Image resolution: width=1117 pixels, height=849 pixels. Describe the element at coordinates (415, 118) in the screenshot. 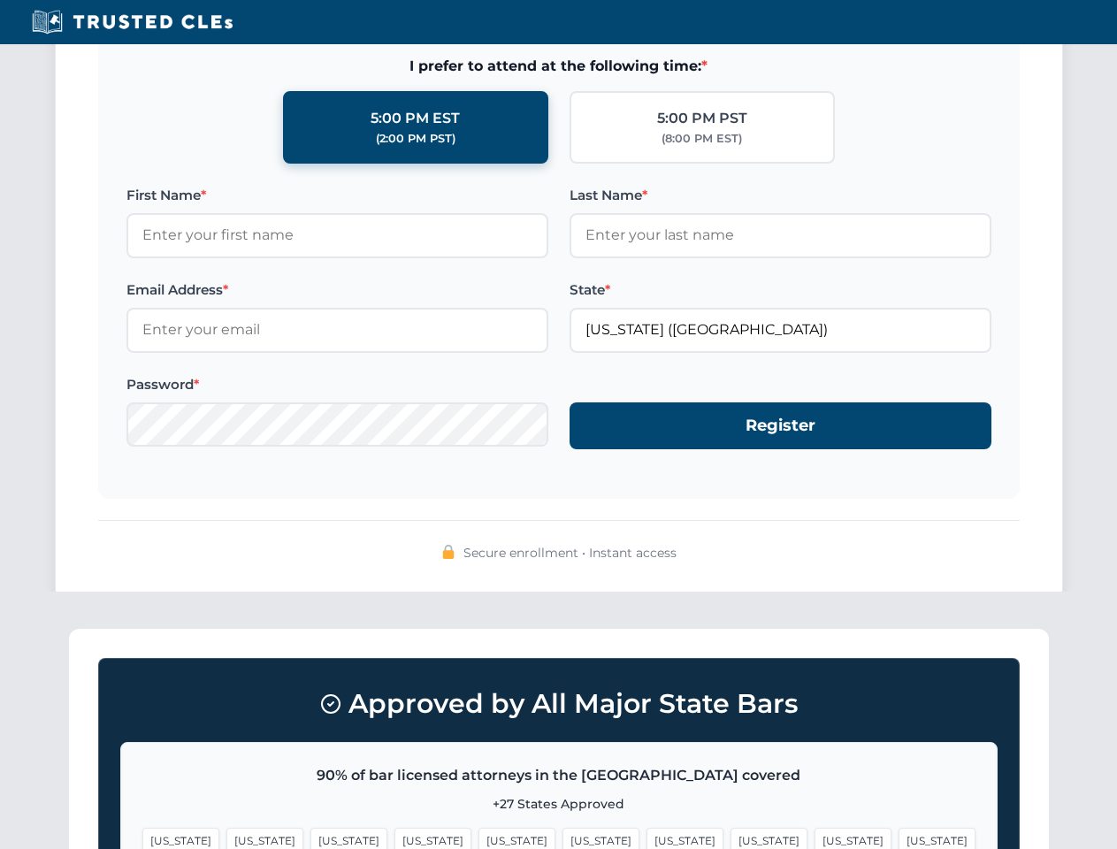

I see `div: 5:00 PM EST` at that location.